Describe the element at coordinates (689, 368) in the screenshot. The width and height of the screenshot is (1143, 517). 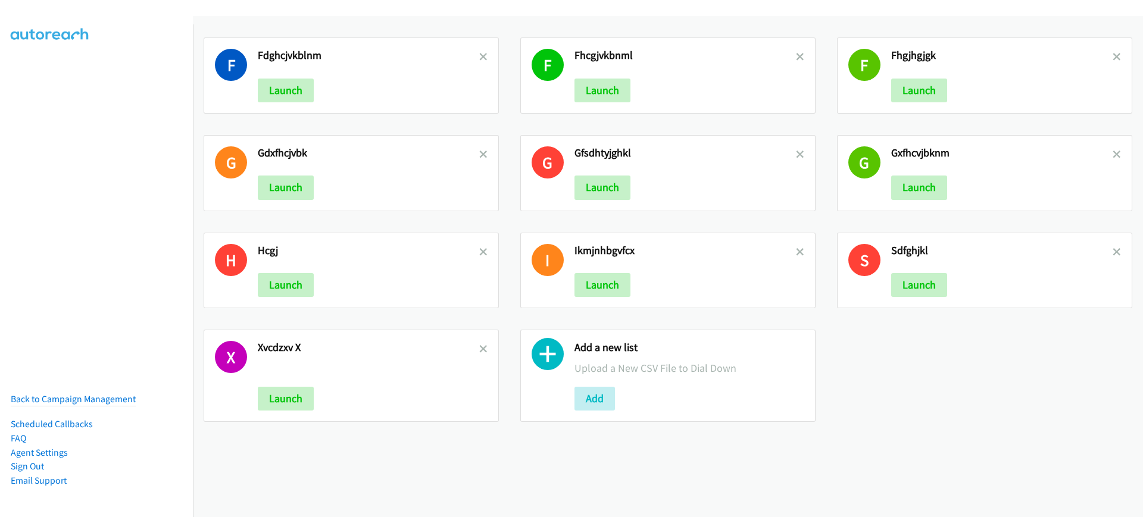
I see `p: Upload a New CSV File to Dial Down` at that location.